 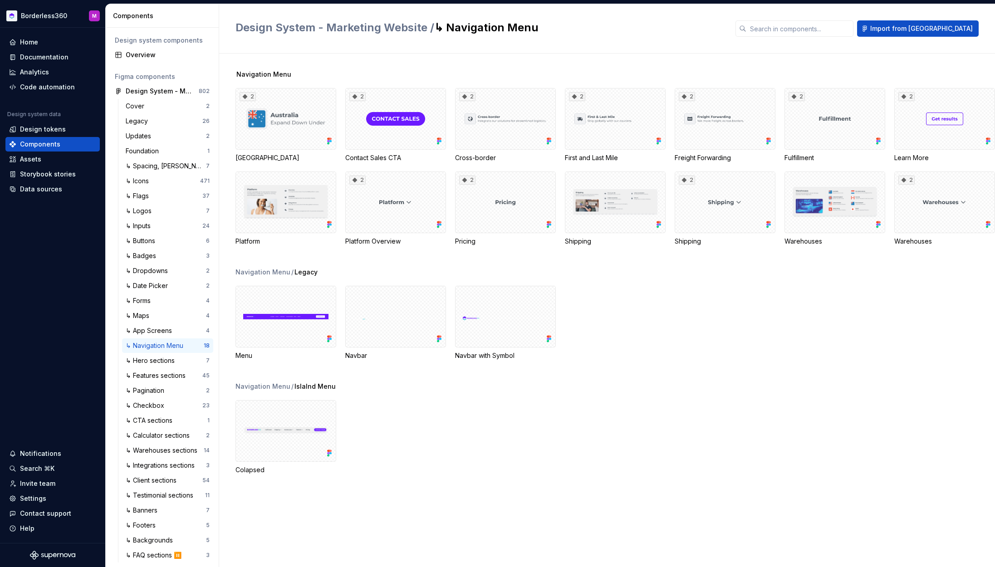 I want to click on div: Platform, so click(x=286, y=209).